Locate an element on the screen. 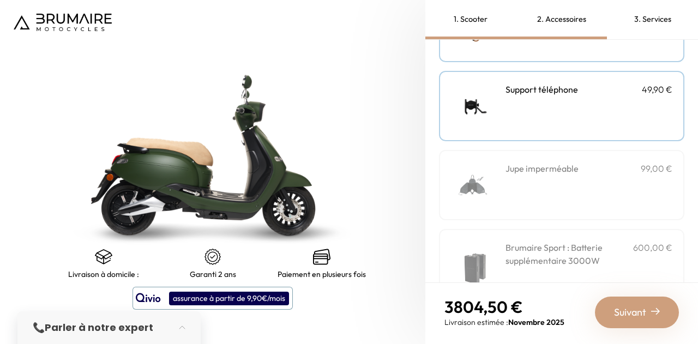 The width and height of the screenshot is (698, 344). p: 3804,50 € is located at coordinates (504, 307).